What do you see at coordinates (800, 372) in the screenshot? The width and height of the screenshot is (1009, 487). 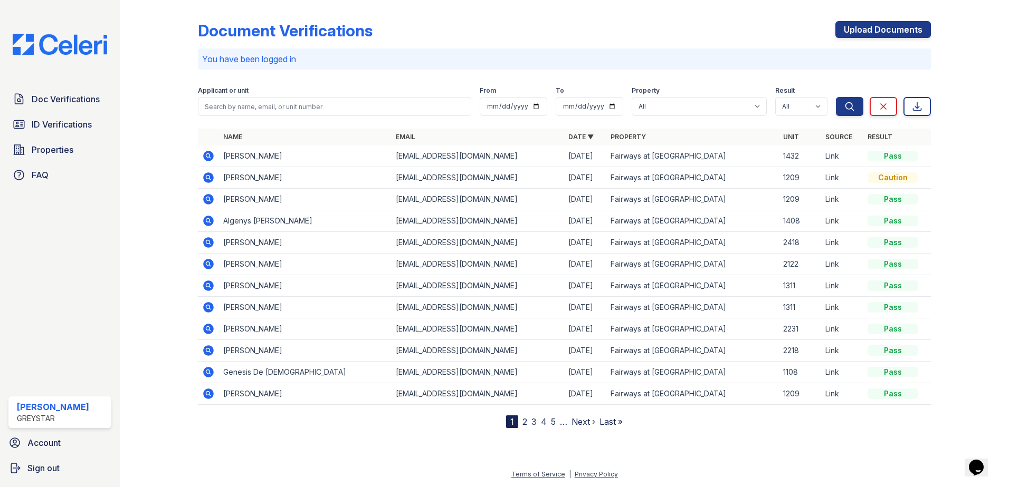 I see `td: 1108` at bounding box center [800, 372].